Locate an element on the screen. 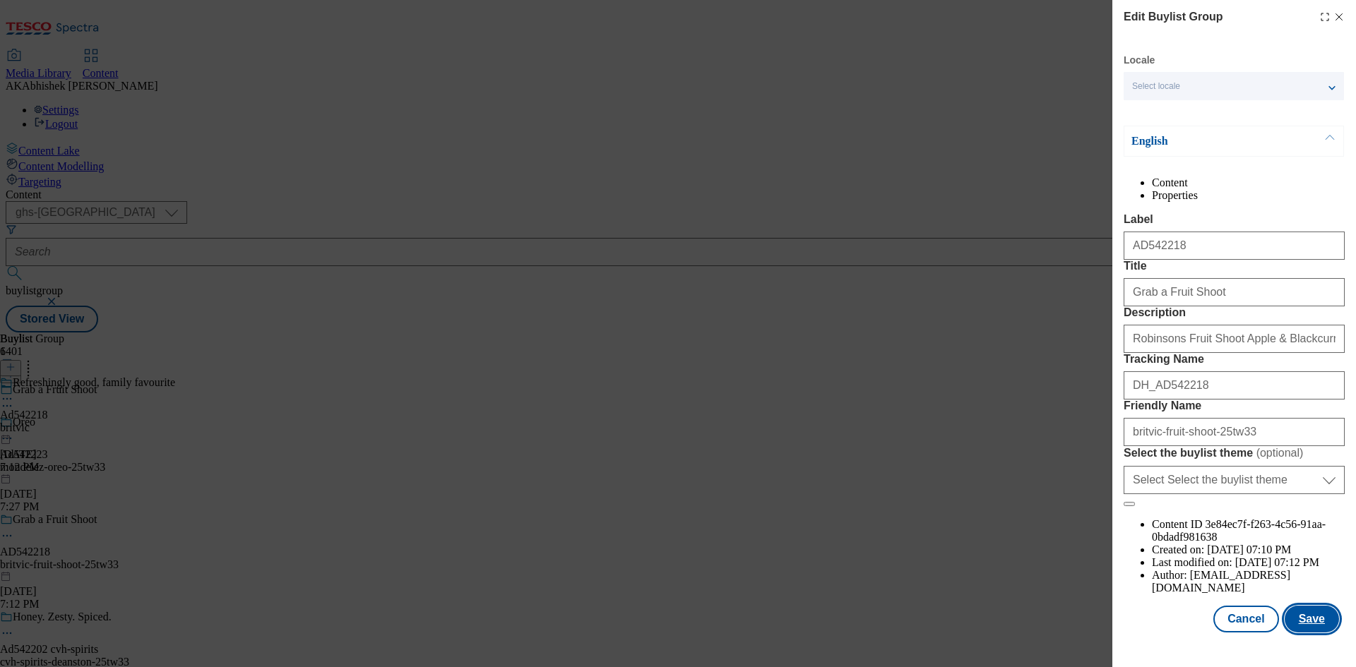 Image resolution: width=1356 pixels, height=667 pixels. input: Enter Tracking Name is located at coordinates (1234, 386).